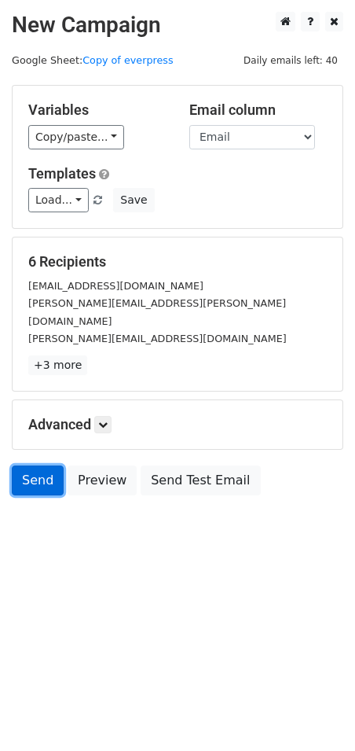  What do you see at coordinates (93, 60) in the screenshot?
I see `small: Google Sheet:` at bounding box center [93, 60].